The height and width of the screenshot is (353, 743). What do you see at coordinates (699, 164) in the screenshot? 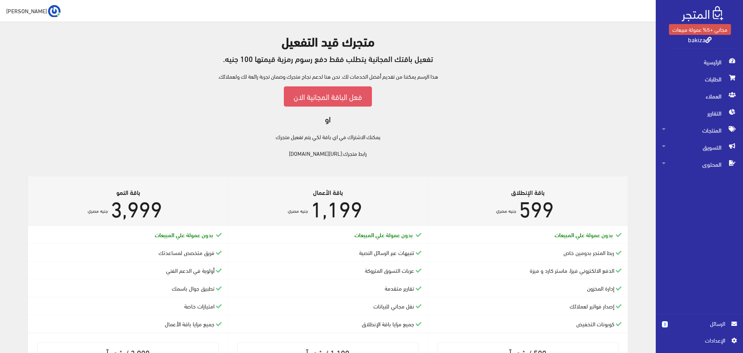
I see `a: المحتوى` at bounding box center [699, 164].